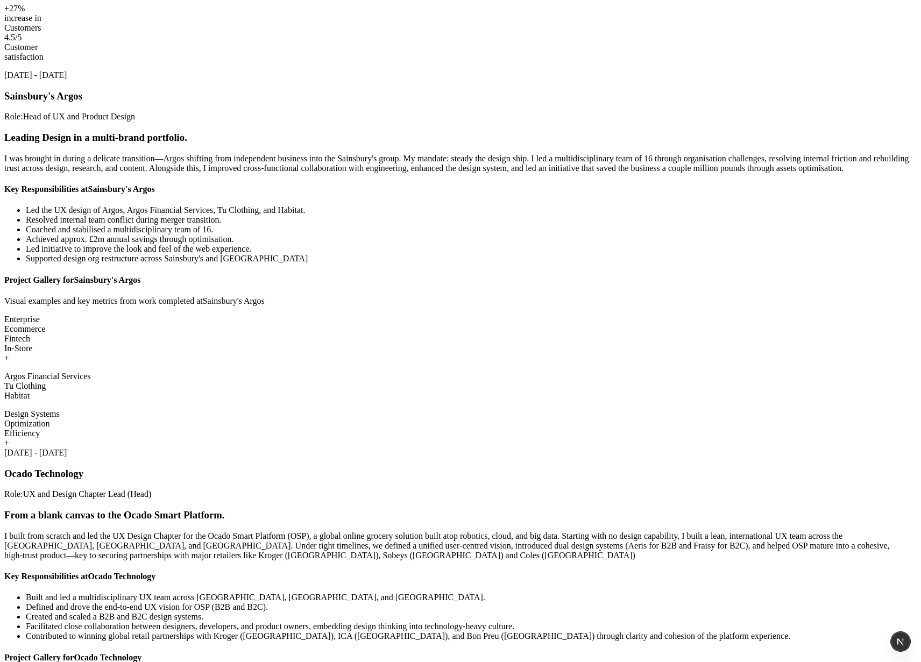 This screenshot has height=662, width=921. Describe the element at coordinates (460, 339) in the screenshot. I see `div: Key metrics: Enterprise, Ecommerce, Fintech, In-Store, +` at that location.